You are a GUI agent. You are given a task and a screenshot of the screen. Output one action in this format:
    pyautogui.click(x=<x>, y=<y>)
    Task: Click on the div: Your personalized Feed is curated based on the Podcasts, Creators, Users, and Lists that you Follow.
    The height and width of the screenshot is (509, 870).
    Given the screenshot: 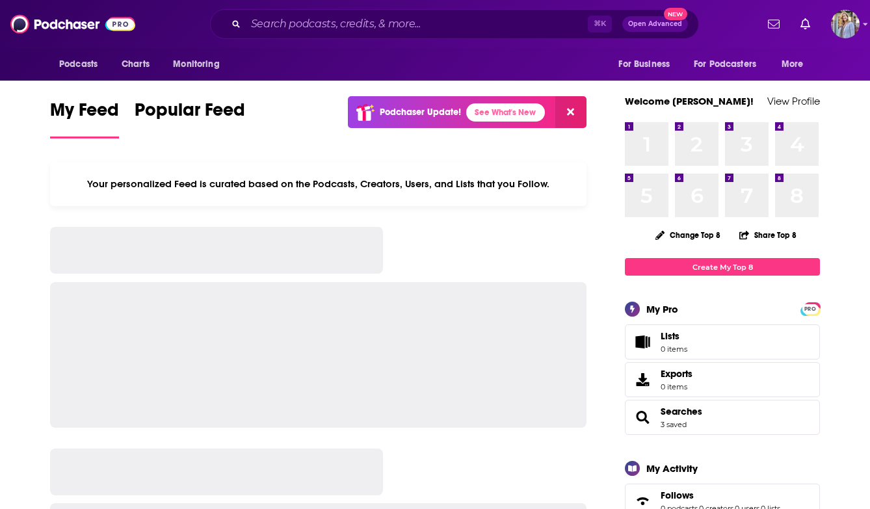 What is the action you would take?
    pyautogui.click(x=318, y=184)
    